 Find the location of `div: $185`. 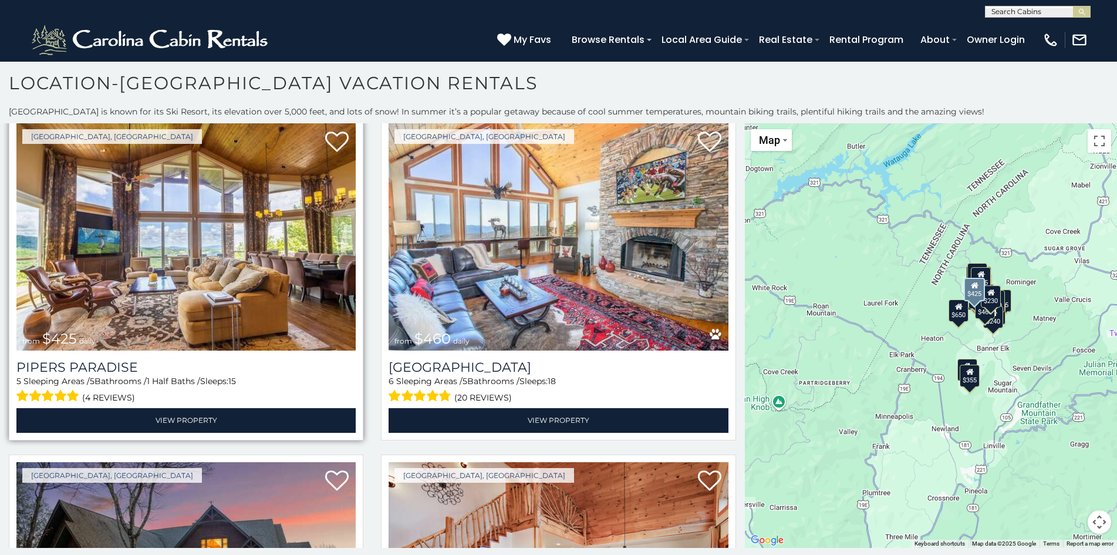

div: $185 is located at coordinates (981, 278).